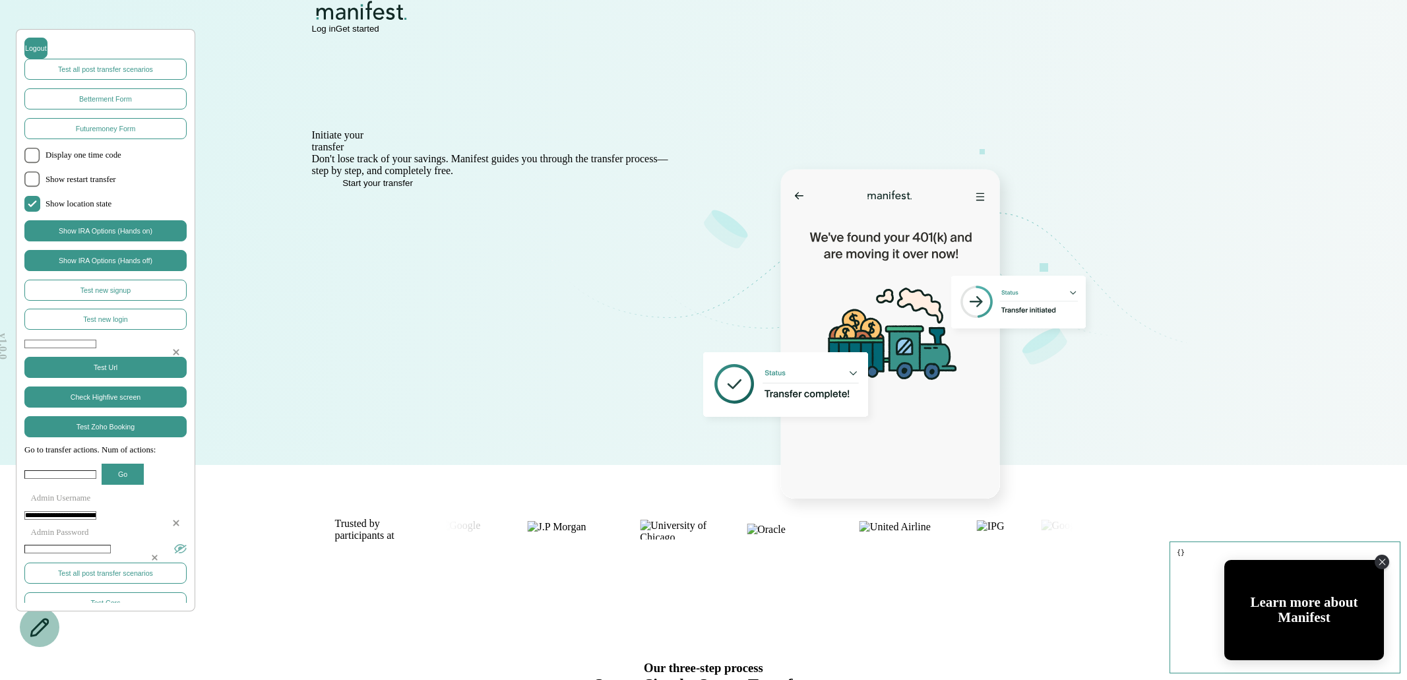 The image size is (1407, 680). Describe the element at coordinates (106, 427) in the screenshot. I see `button: Test Zoho Booking` at that location.